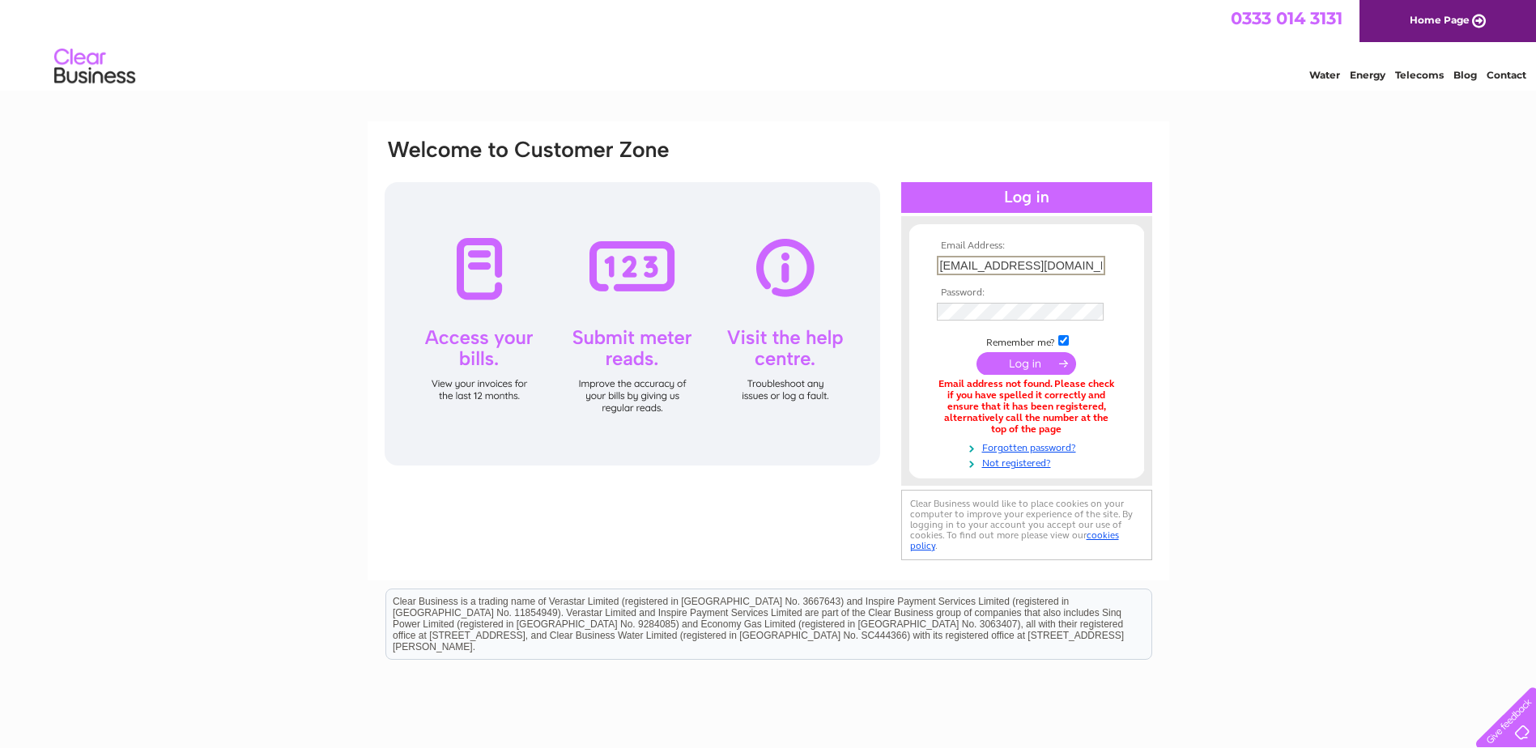  I want to click on th: Email Address:, so click(1026, 246).